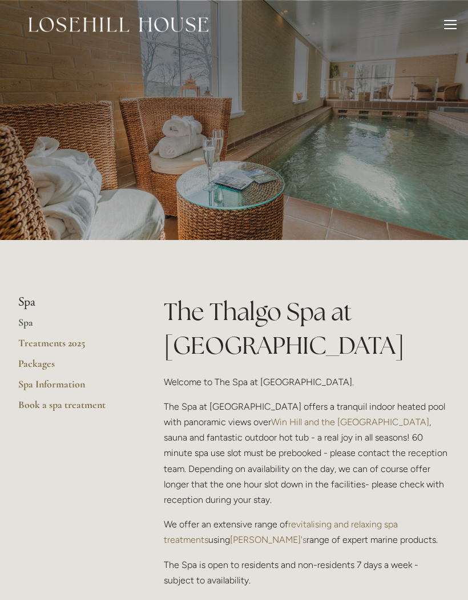  What do you see at coordinates (307, 572) in the screenshot?
I see `p: The Spa is open to residents and non-residents 7 days a week - subject to availability.` at bounding box center [307, 572].